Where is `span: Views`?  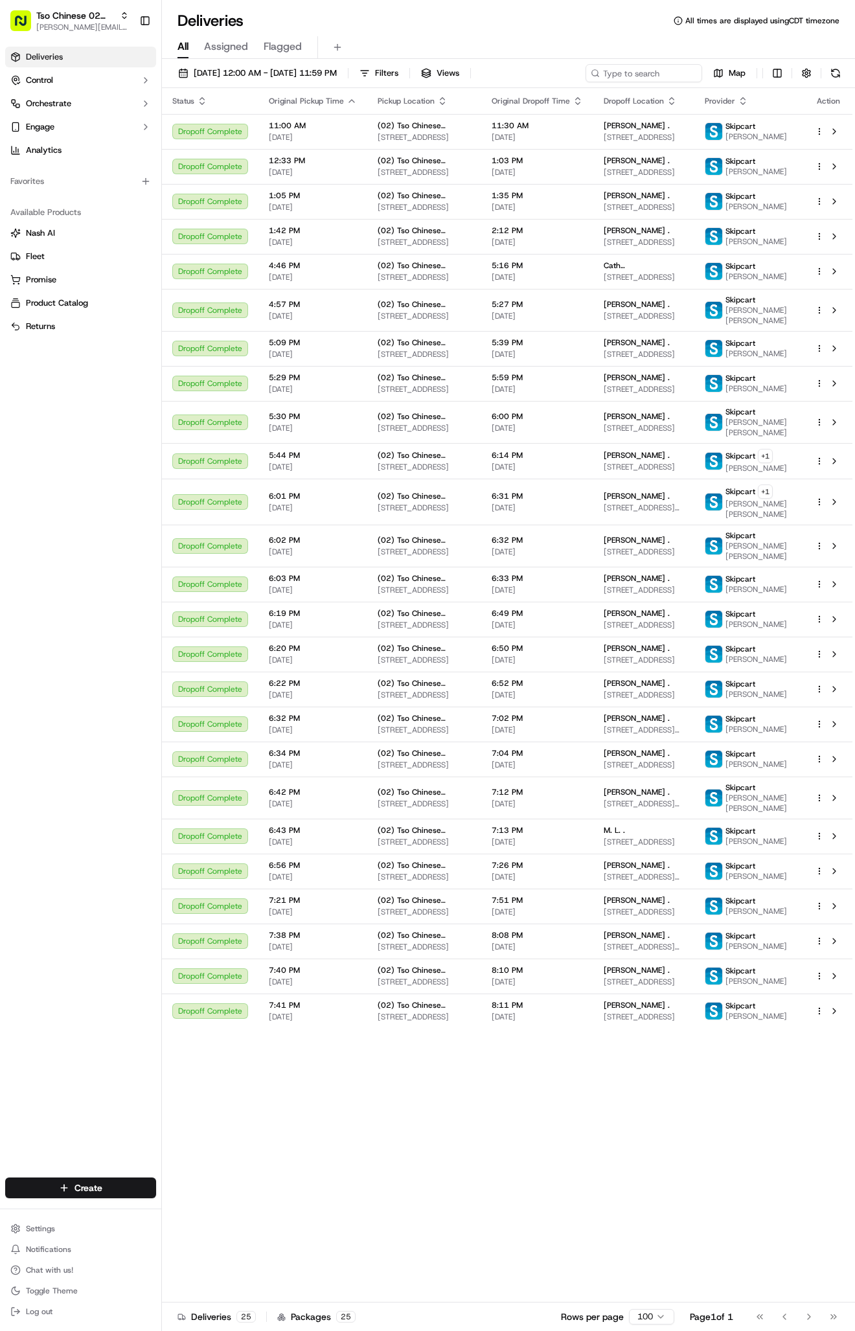
span: Views is located at coordinates (448, 73).